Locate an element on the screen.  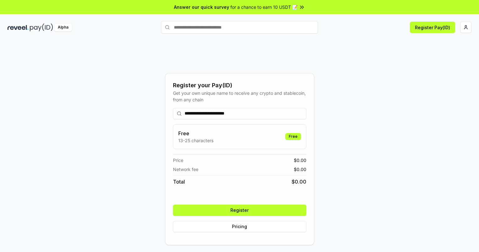
span: Price is located at coordinates (178, 160).